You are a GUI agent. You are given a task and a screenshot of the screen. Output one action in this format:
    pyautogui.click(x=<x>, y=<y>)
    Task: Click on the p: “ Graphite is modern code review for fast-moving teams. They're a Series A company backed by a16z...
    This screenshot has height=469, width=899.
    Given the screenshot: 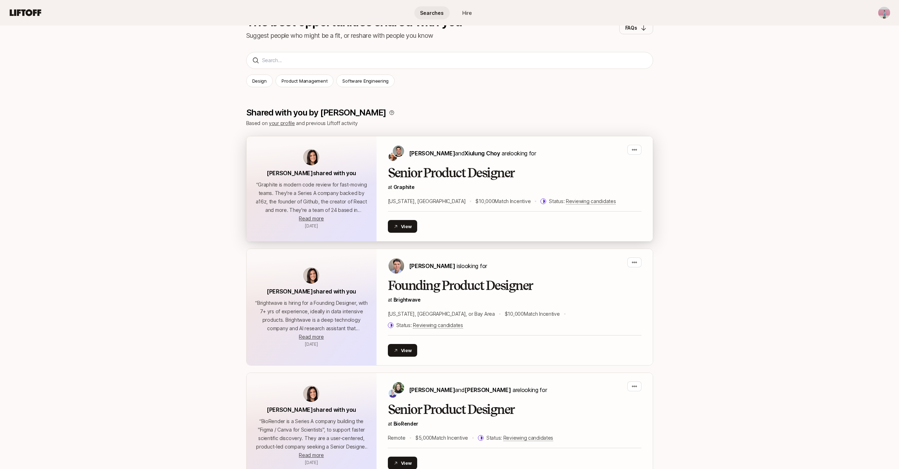 What is the action you would take?
    pyautogui.click(x=311, y=197)
    